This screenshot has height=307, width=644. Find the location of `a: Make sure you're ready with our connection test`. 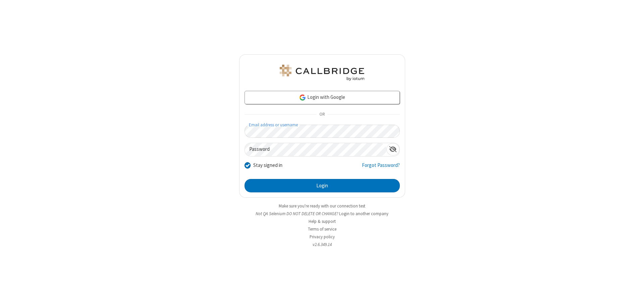

a: Make sure you're ready with our connection test is located at coordinates (322, 206).